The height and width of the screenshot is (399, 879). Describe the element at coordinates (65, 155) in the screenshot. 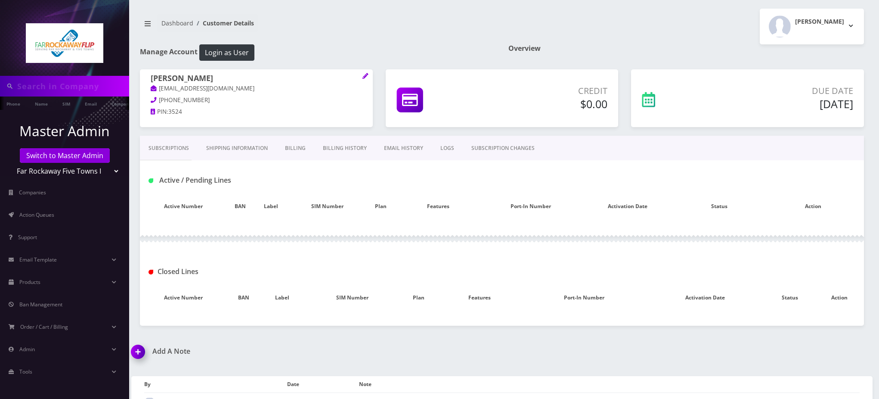

I see `a: Switch to Master Admin` at that location.